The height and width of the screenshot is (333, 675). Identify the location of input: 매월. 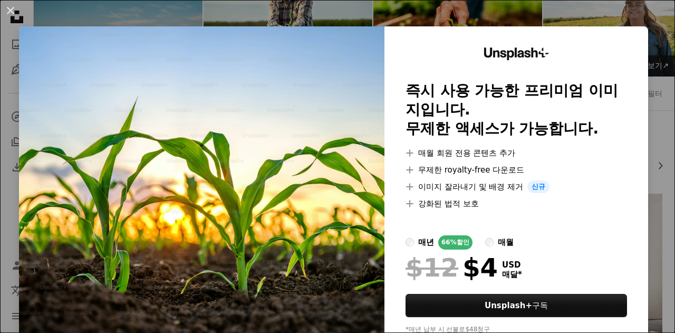
(490, 242).